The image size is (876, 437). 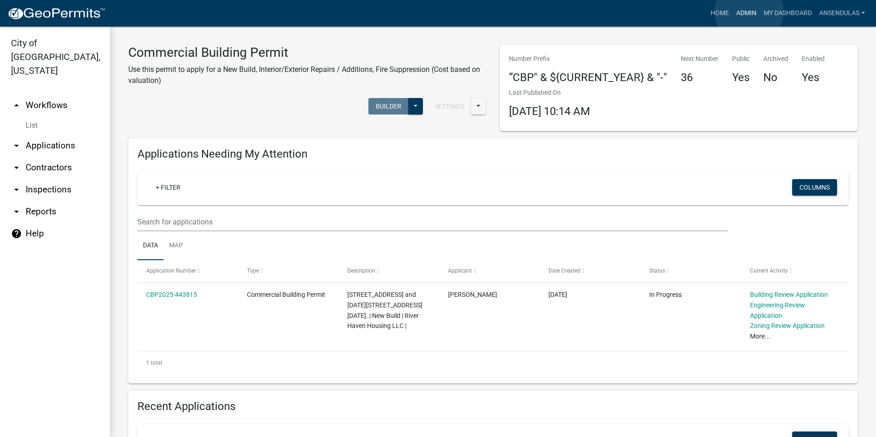 What do you see at coordinates (720, 13) in the screenshot?
I see `a: Home` at bounding box center [720, 13].